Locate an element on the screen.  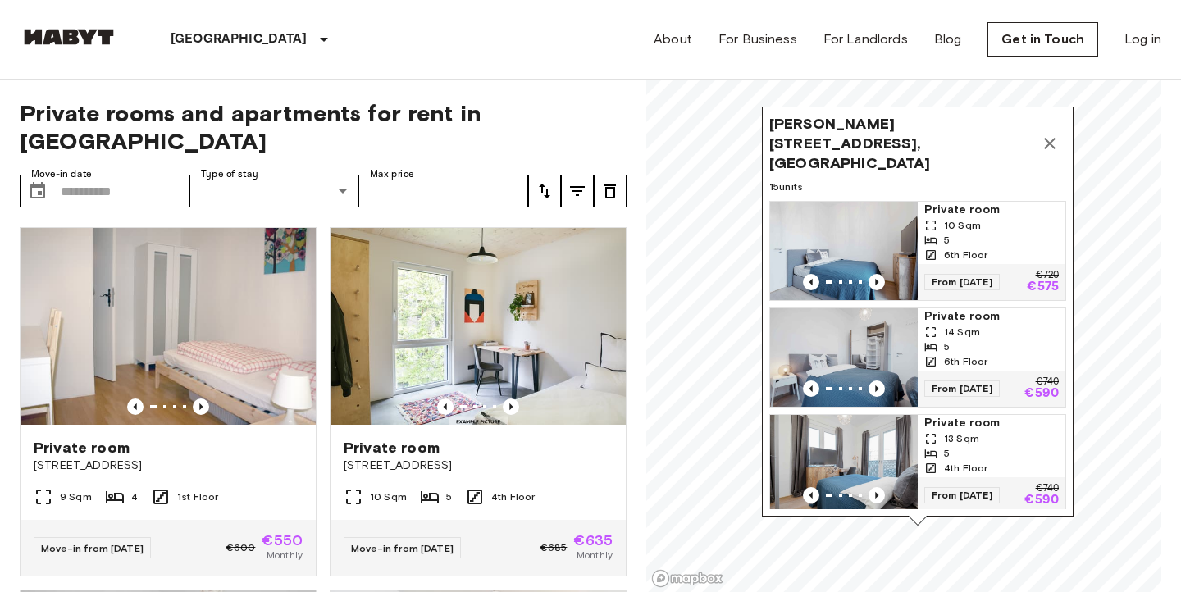
img: Habyt is located at coordinates (69, 37).